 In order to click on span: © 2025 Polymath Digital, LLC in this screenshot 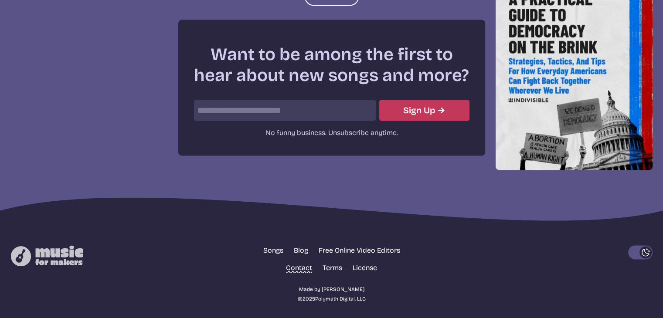, I will do `click(332, 299)`.